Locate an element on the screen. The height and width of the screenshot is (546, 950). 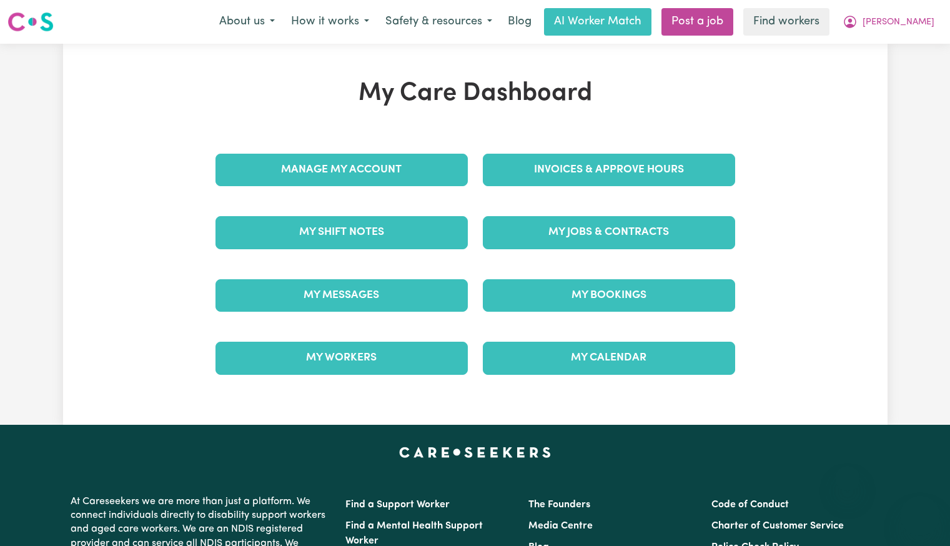
button: My Account is located at coordinates (889, 22).